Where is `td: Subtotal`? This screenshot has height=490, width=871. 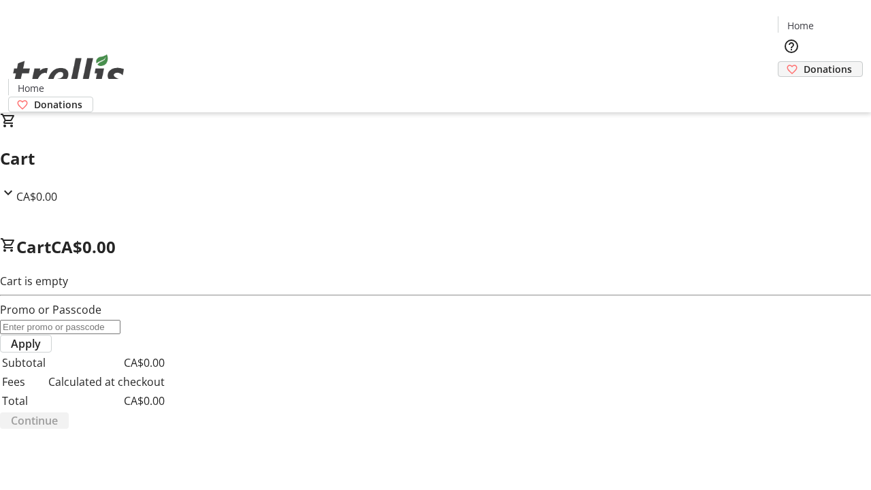 td: Subtotal is located at coordinates (24, 363).